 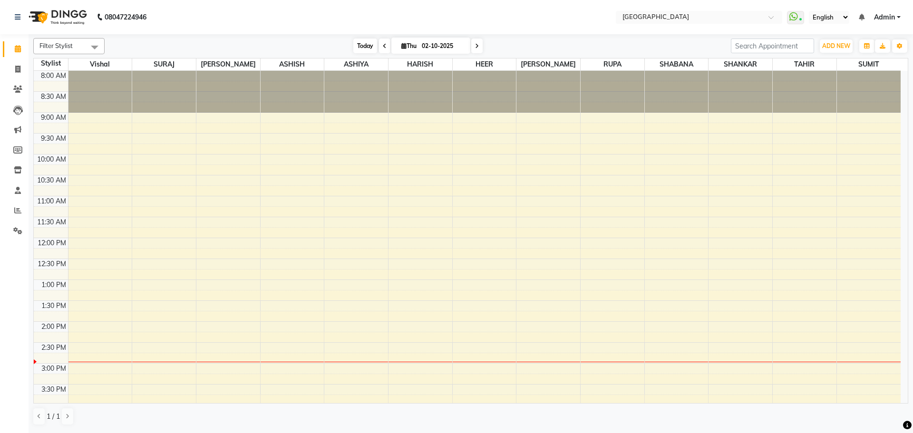 What do you see at coordinates (485, 64) in the screenshot?
I see `span: HEER` at bounding box center [485, 64].